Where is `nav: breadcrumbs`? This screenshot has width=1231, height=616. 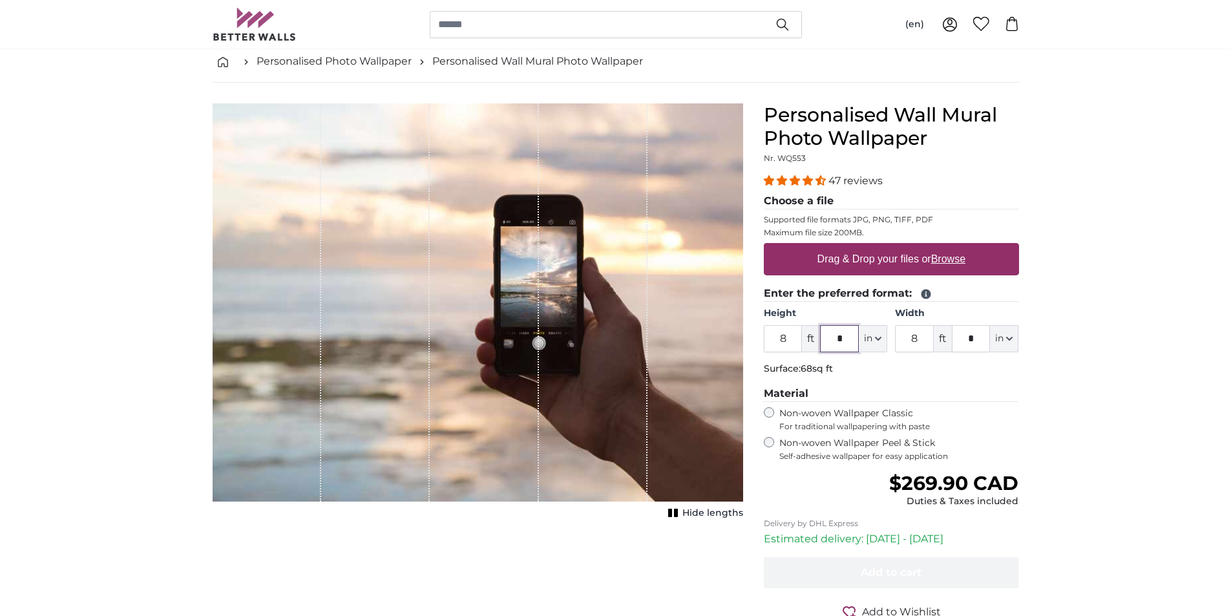 nav: breadcrumbs is located at coordinates (616, 61).